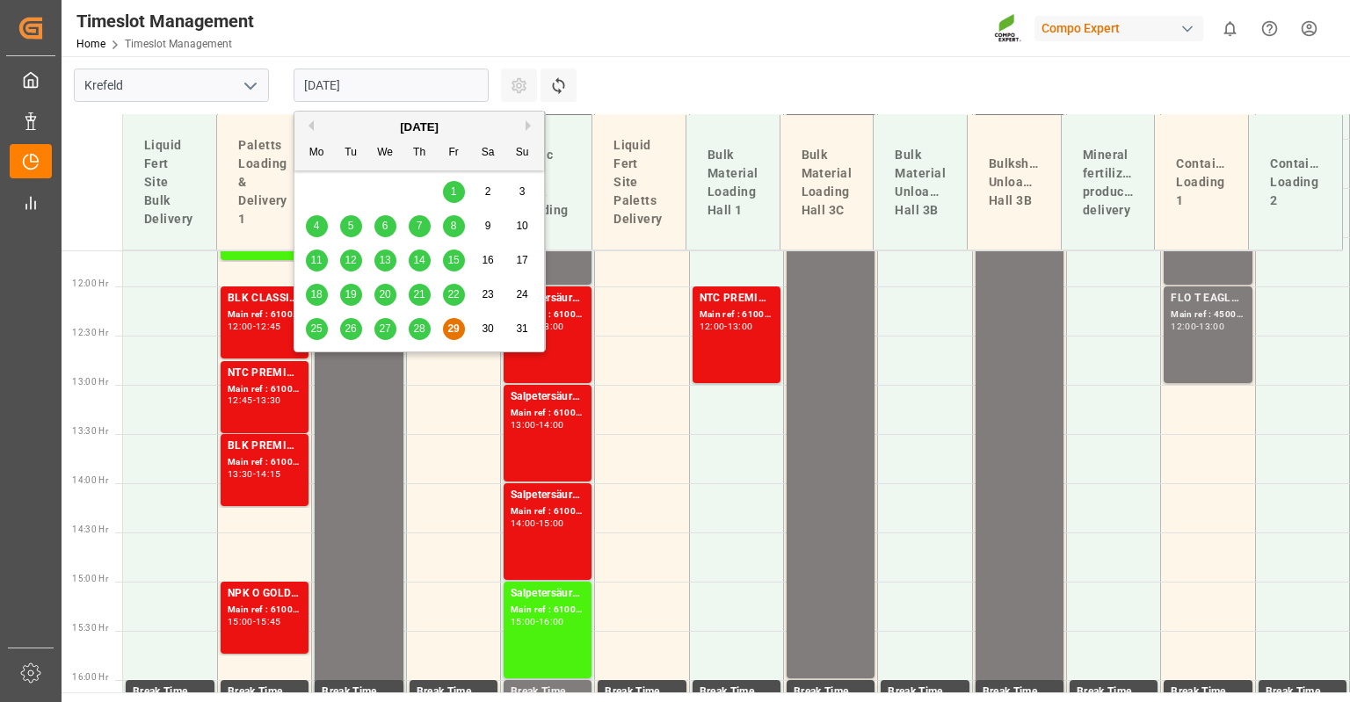 Image resolution: width=1350 pixels, height=702 pixels. I want to click on span: 14:00 Hr, so click(90, 480).